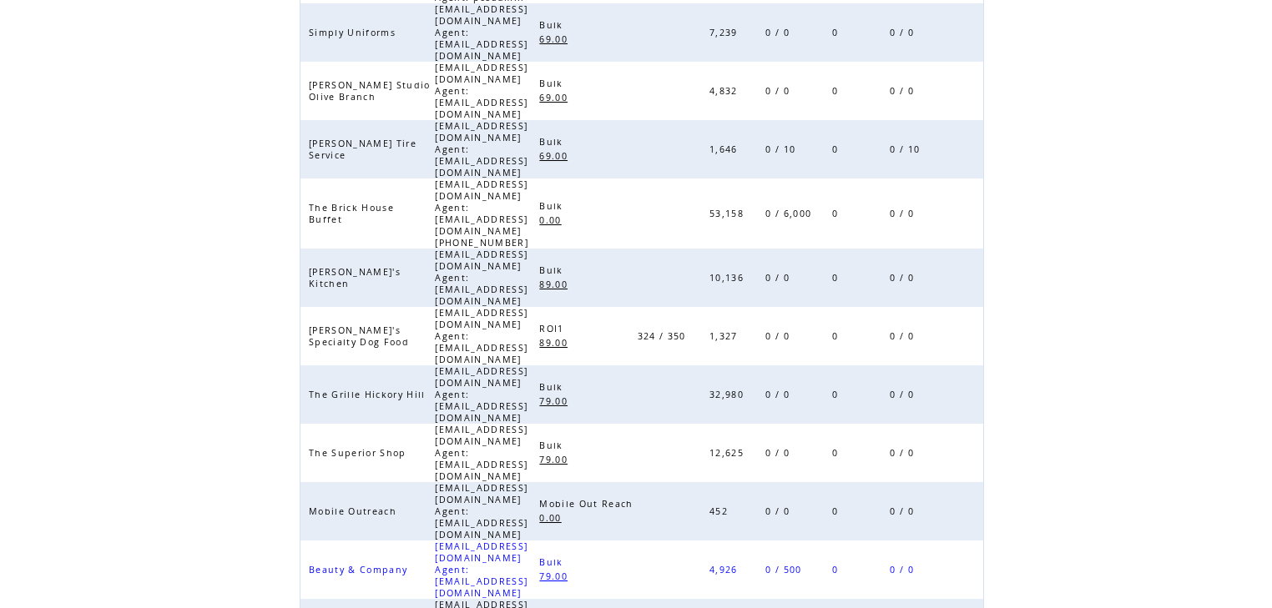  What do you see at coordinates (725, 91) in the screenshot?
I see `span: 4,832` at bounding box center [725, 91].